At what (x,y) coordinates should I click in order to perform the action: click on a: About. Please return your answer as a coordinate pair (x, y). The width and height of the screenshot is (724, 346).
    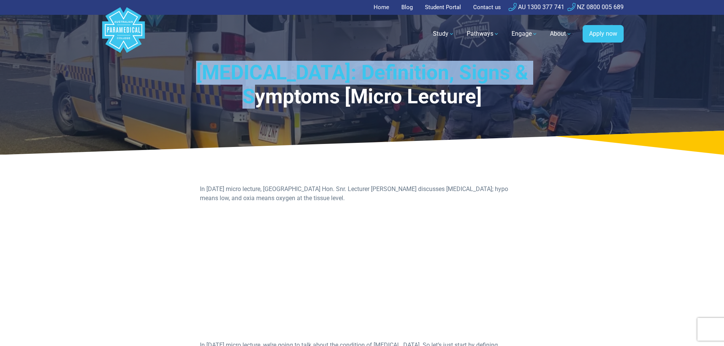
    Looking at the image, I should click on (561, 34).